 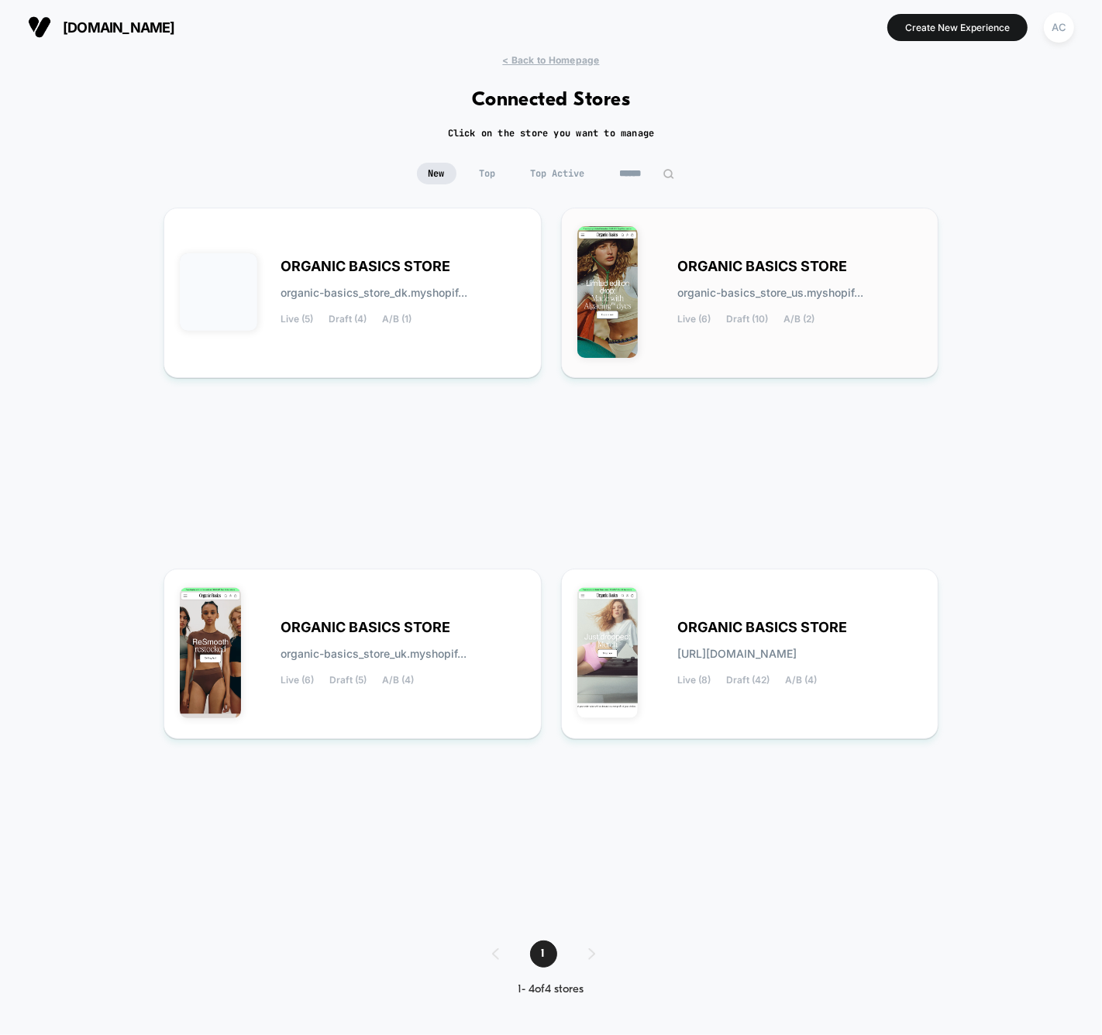 I want to click on span: Draft (5), so click(x=348, y=680).